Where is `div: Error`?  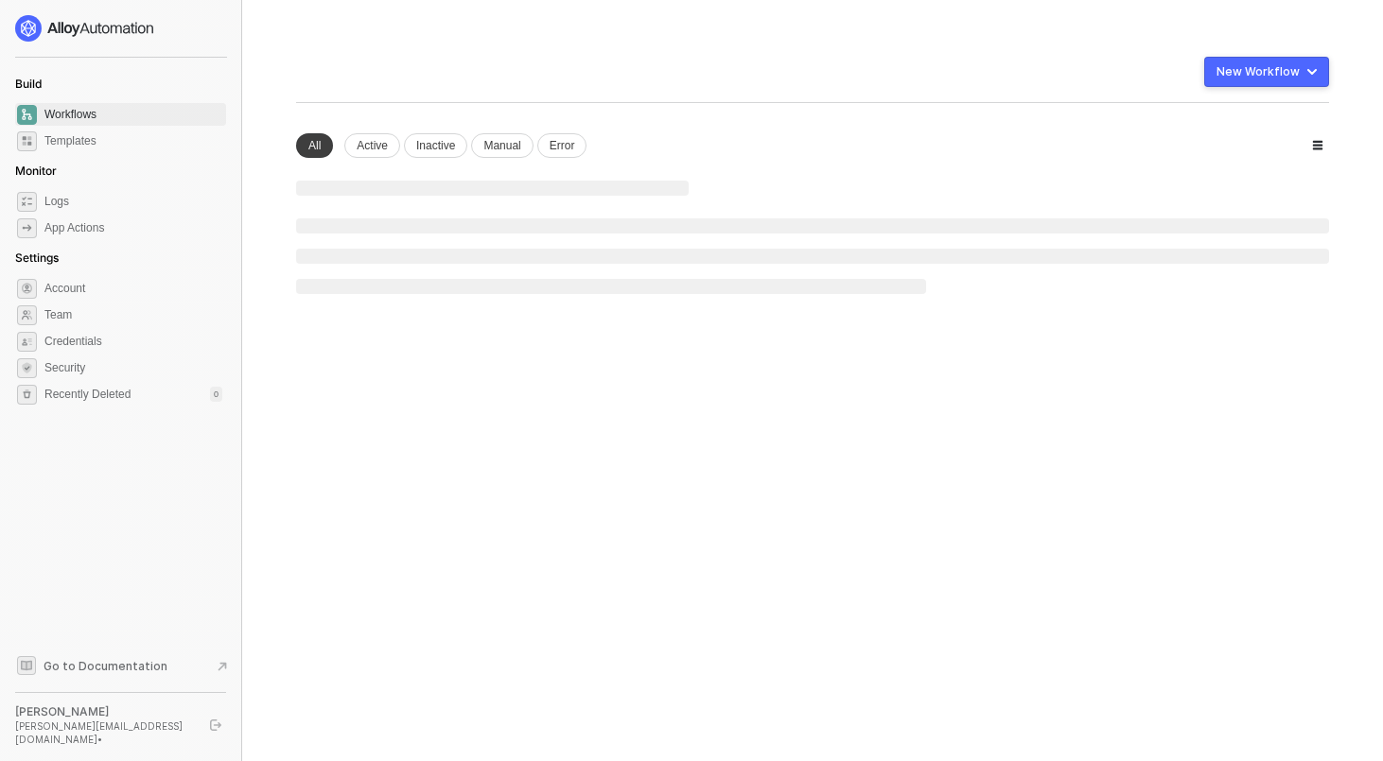 div: Error is located at coordinates (562, 146).